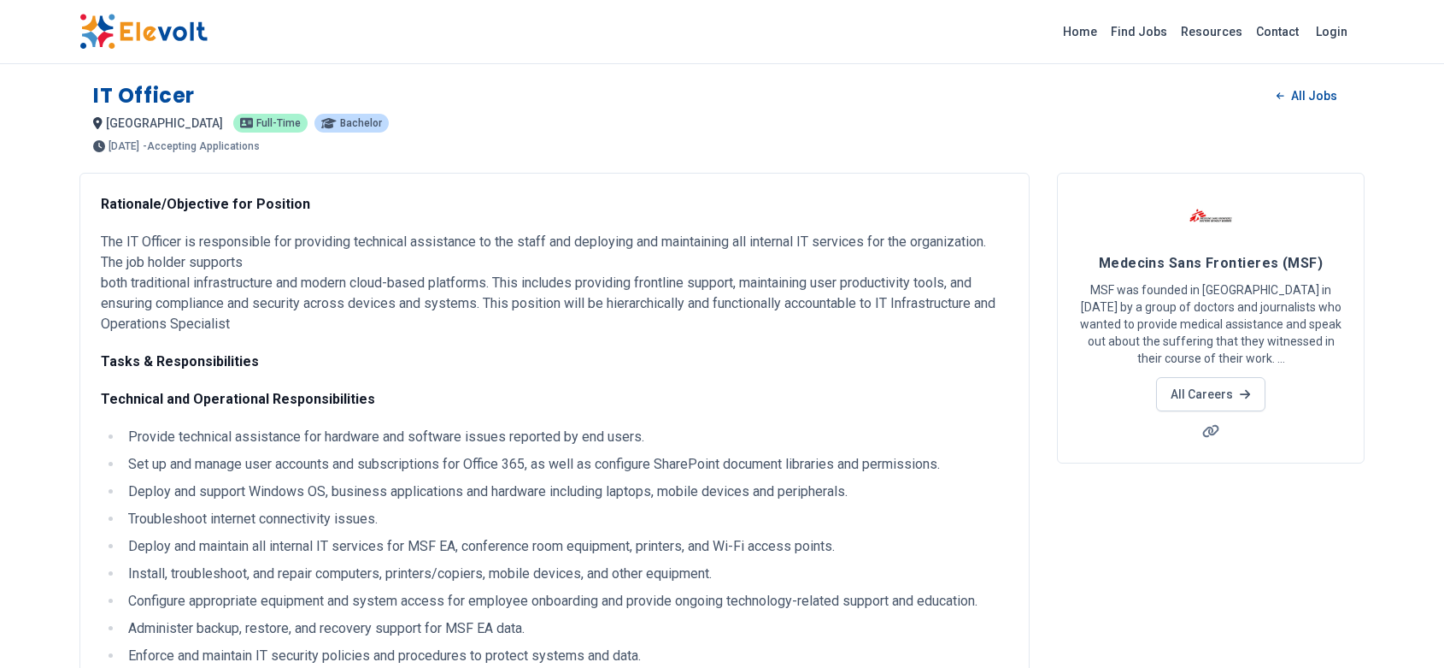 The image size is (1444, 668). Describe the element at coordinates (179, 361) in the screenshot. I see `strong: Tasks & Responsibilities` at that location.